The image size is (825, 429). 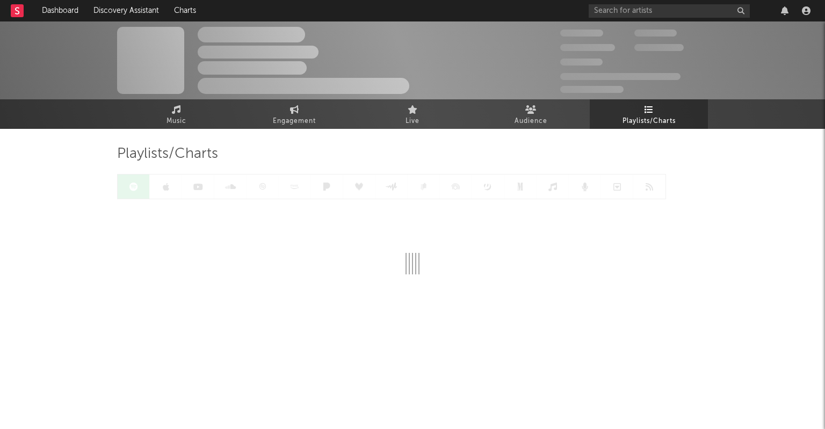 I want to click on span: Live, so click(x=413, y=121).